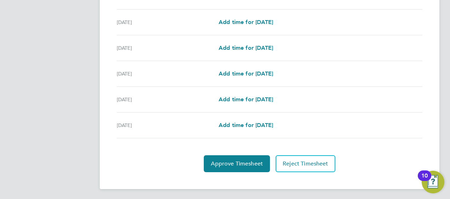 This screenshot has width=450, height=199. Describe the element at coordinates (305, 164) in the screenshot. I see `span: Reject Timesheet` at that location.